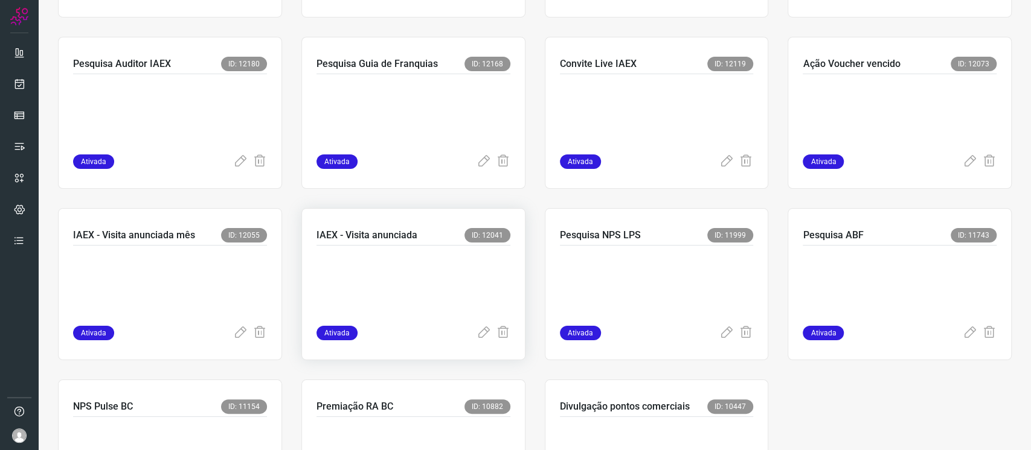 This screenshot has height=450, width=1031. What do you see at coordinates (730, 407) in the screenshot?
I see `span: ID: 10447` at bounding box center [730, 407].